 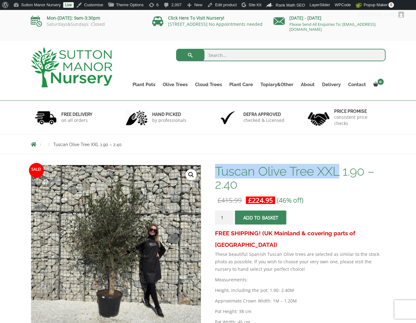 What do you see at coordinates (46, 118) in the screenshot?
I see `img: 1.jpg` at bounding box center [46, 118].